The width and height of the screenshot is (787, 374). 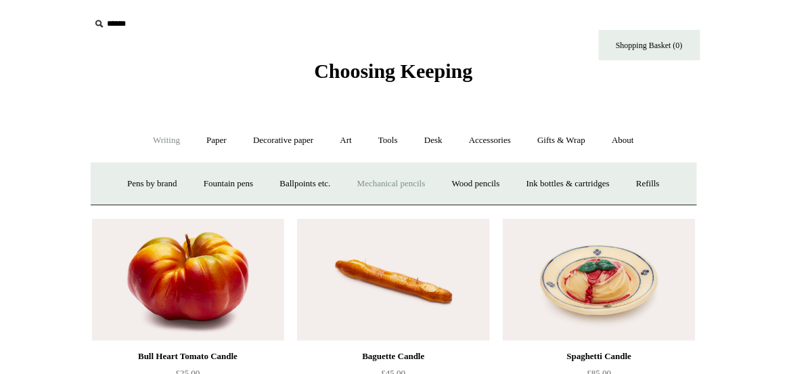 What do you see at coordinates (188, 279) in the screenshot?
I see `a: Bull Heart Tomato Candle Bull Heart Tomato Candle` at bounding box center [188, 279].